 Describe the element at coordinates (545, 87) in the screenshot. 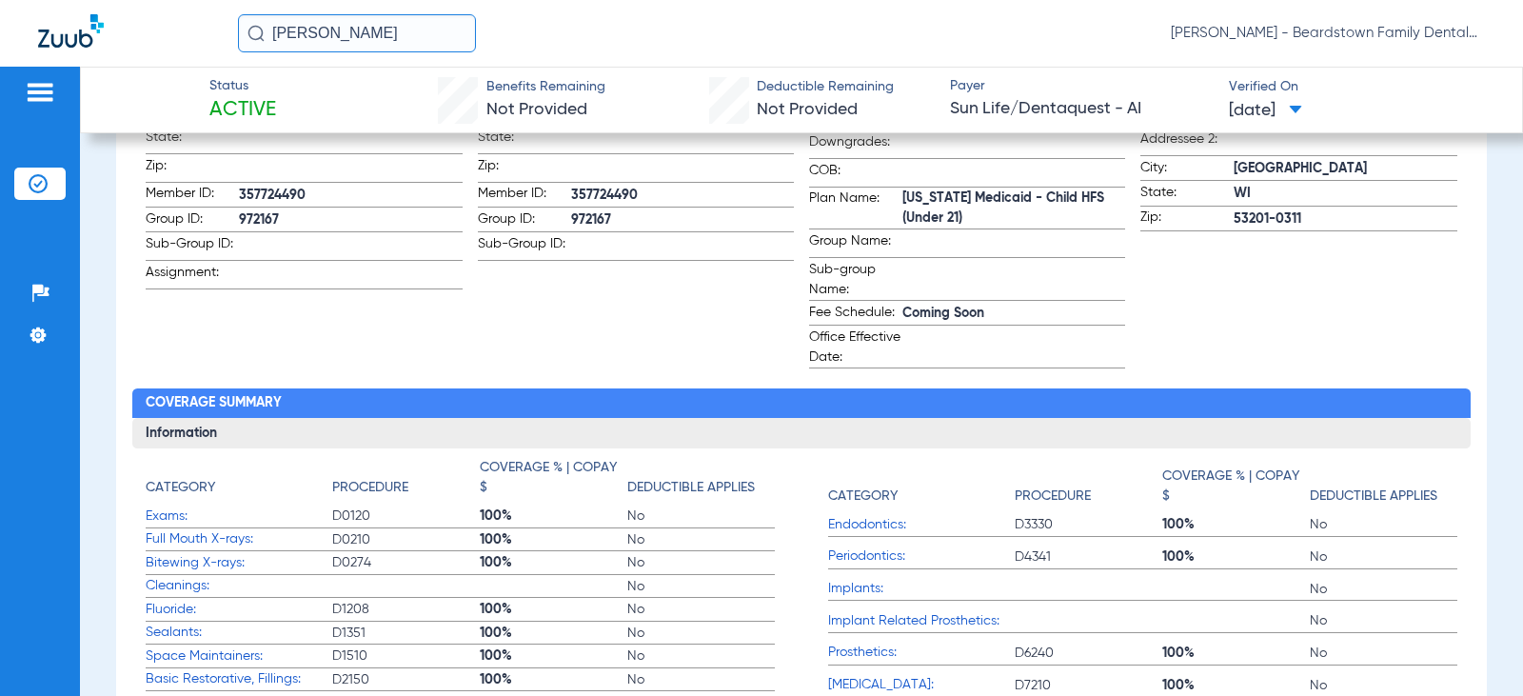

I see `span: Benefits Remaining` at that location.